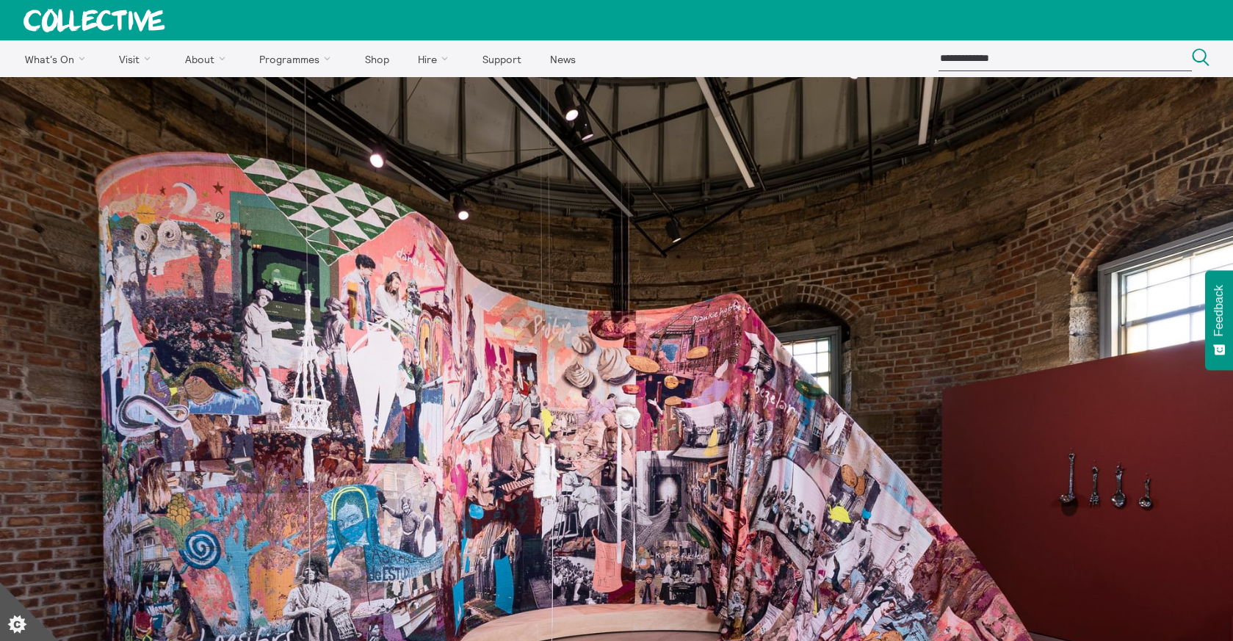  Describe the element at coordinates (138, 59) in the screenshot. I see `a: Visit` at that location.